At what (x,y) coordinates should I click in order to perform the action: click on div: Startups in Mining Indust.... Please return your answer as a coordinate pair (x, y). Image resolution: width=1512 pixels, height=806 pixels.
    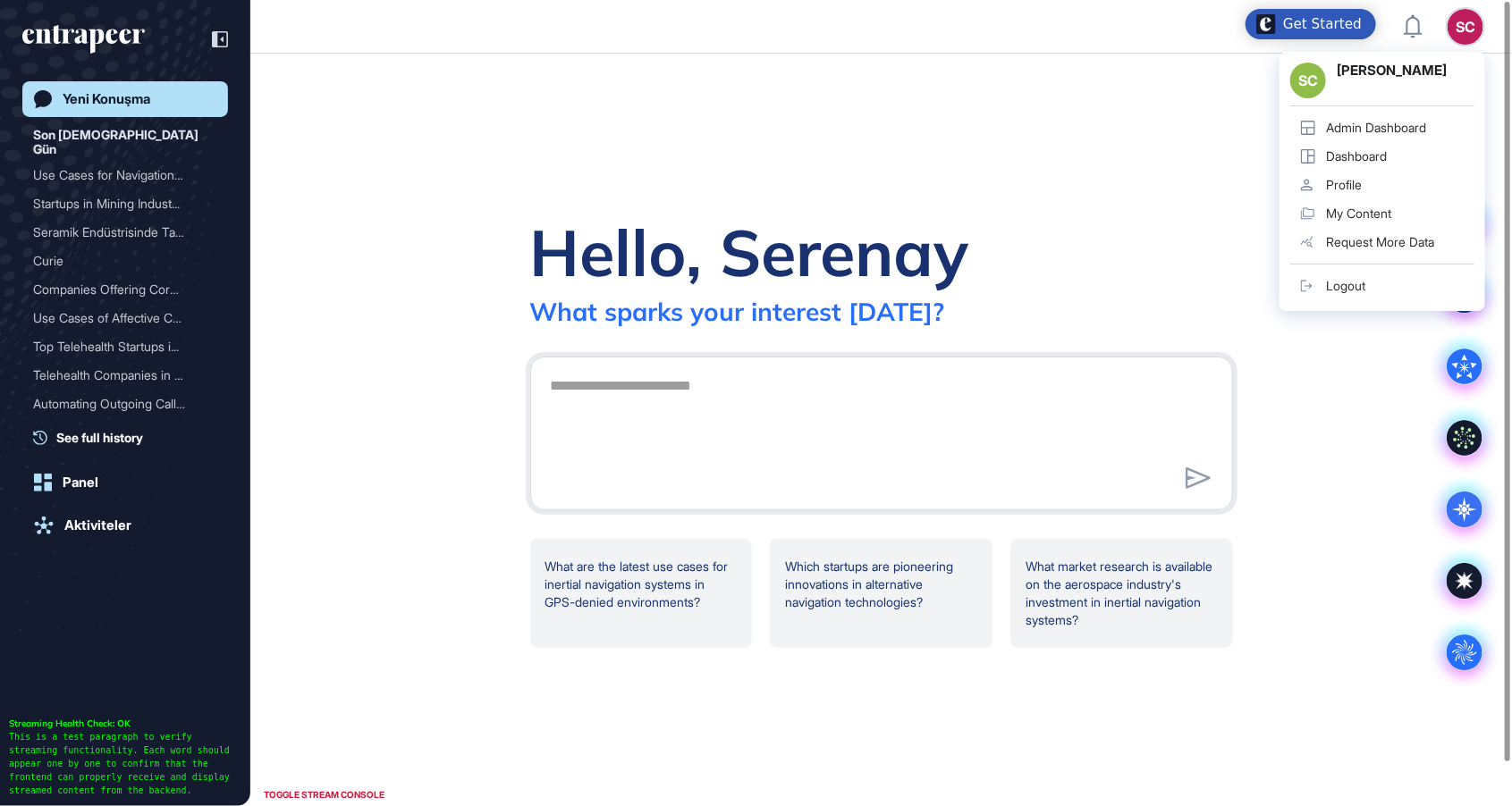
    Looking at the image, I should click on (118, 204).